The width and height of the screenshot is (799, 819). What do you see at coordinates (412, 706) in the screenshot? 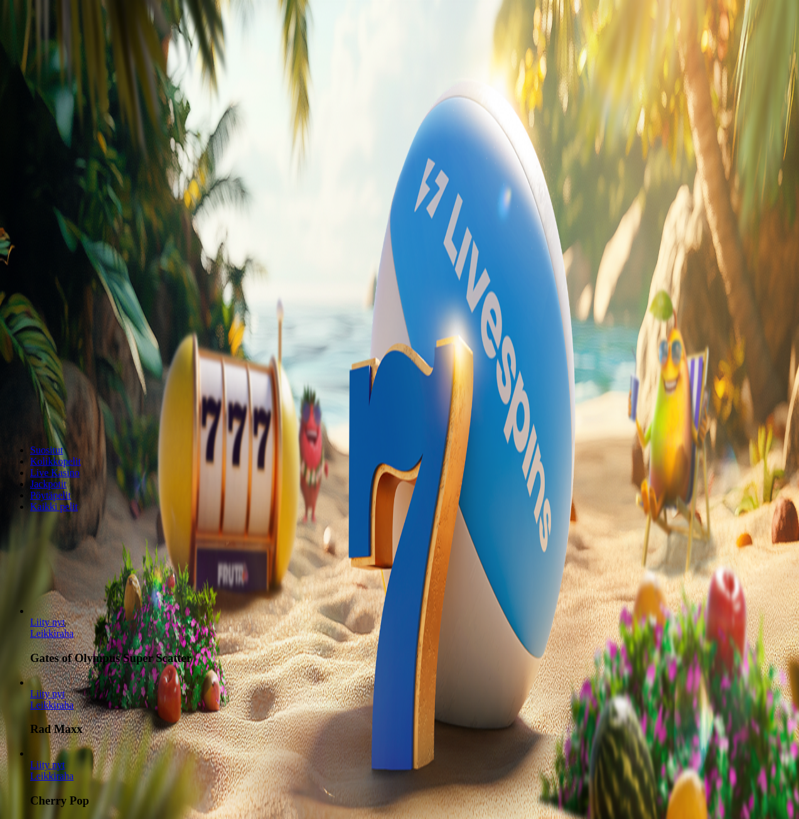
I see `article: Rad Maxx` at bounding box center [412, 706].